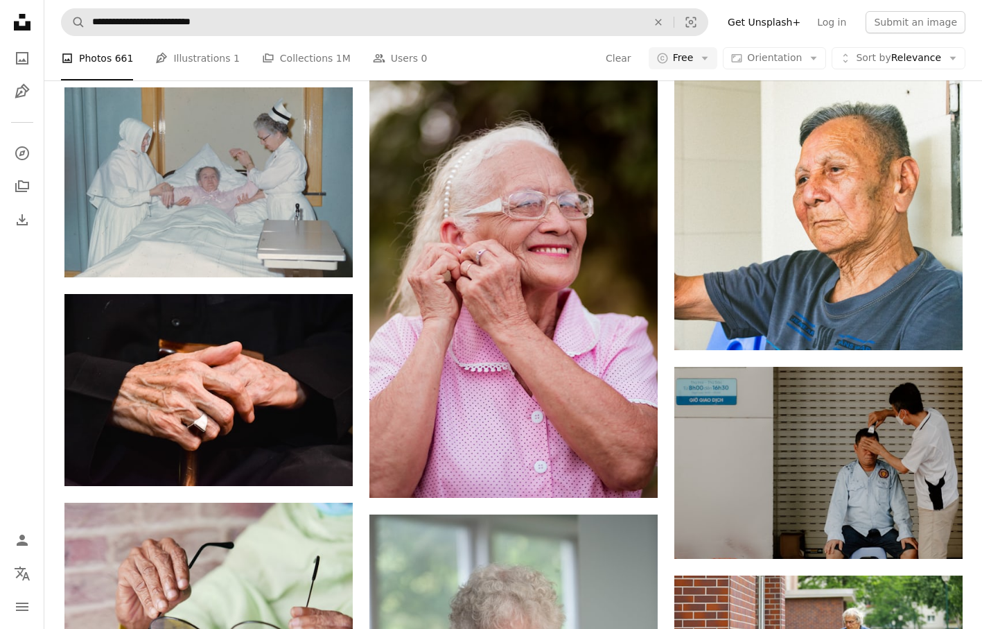  What do you see at coordinates (73, 22) in the screenshot?
I see `button: Search Unsplash` at bounding box center [73, 22].